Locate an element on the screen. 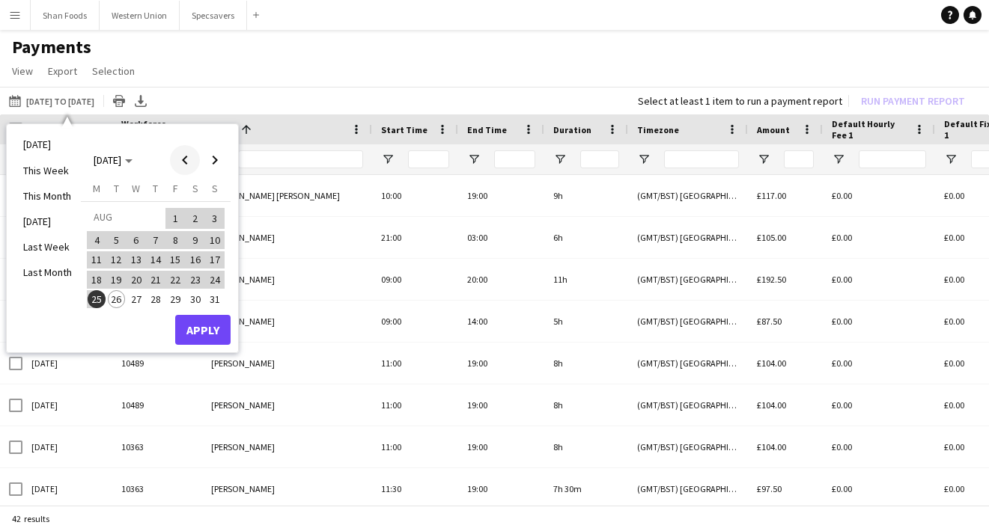 This screenshot has height=531, width=989. button: Previous month is located at coordinates (185, 160).